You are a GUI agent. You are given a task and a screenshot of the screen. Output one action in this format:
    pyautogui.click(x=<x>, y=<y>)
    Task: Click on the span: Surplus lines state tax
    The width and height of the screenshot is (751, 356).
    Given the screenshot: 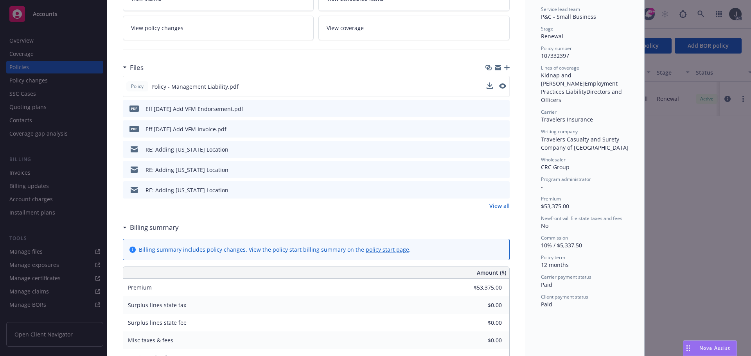 What is the action you would take?
    pyautogui.click(x=157, y=305)
    